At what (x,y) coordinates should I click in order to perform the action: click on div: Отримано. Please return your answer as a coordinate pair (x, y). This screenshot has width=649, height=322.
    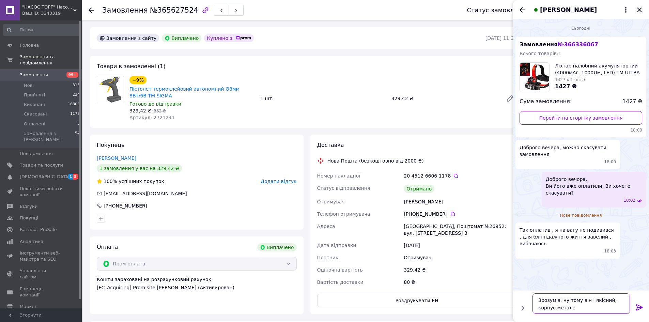
    Looking at the image, I should click on (419, 189).